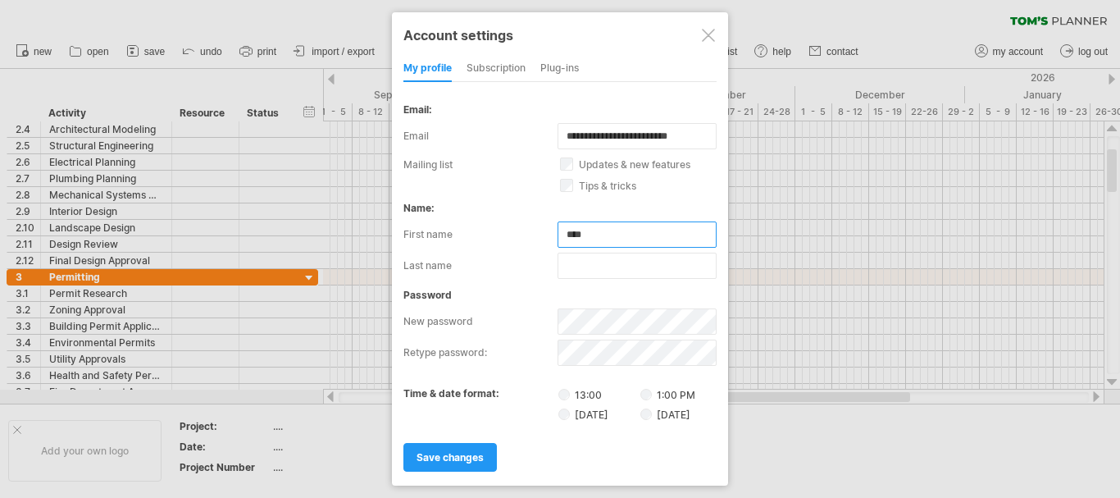  I want to click on div: subscription, so click(496, 69).